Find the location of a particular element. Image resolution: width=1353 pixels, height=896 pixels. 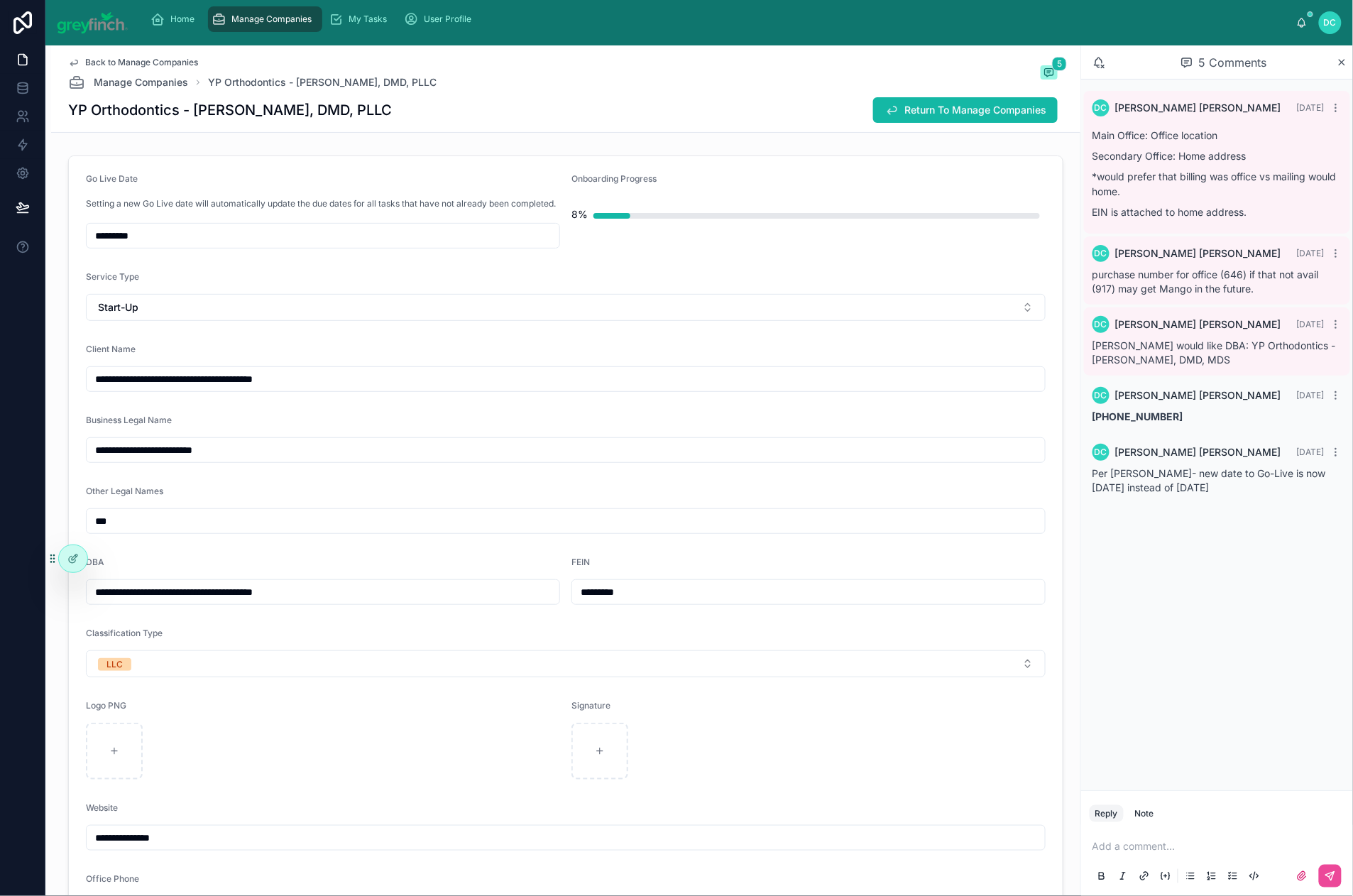

p: Setting a new Go Live date will automatically update the due dates for all tasks that have not al... is located at coordinates (321, 203).